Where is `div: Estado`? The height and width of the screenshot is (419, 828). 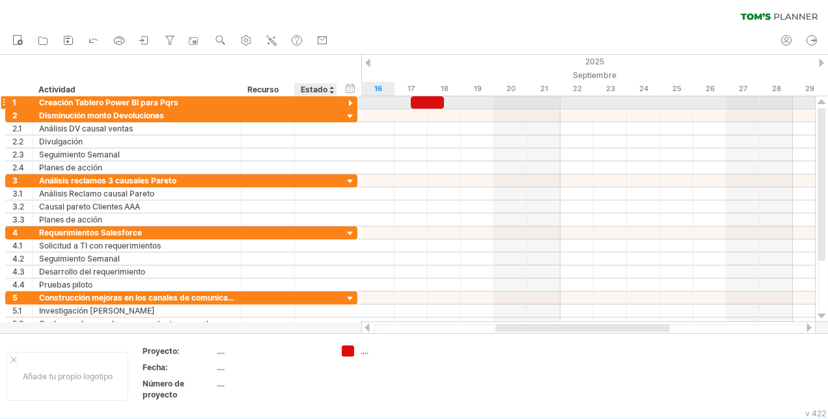
div: Estado is located at coordinates (315, 90).